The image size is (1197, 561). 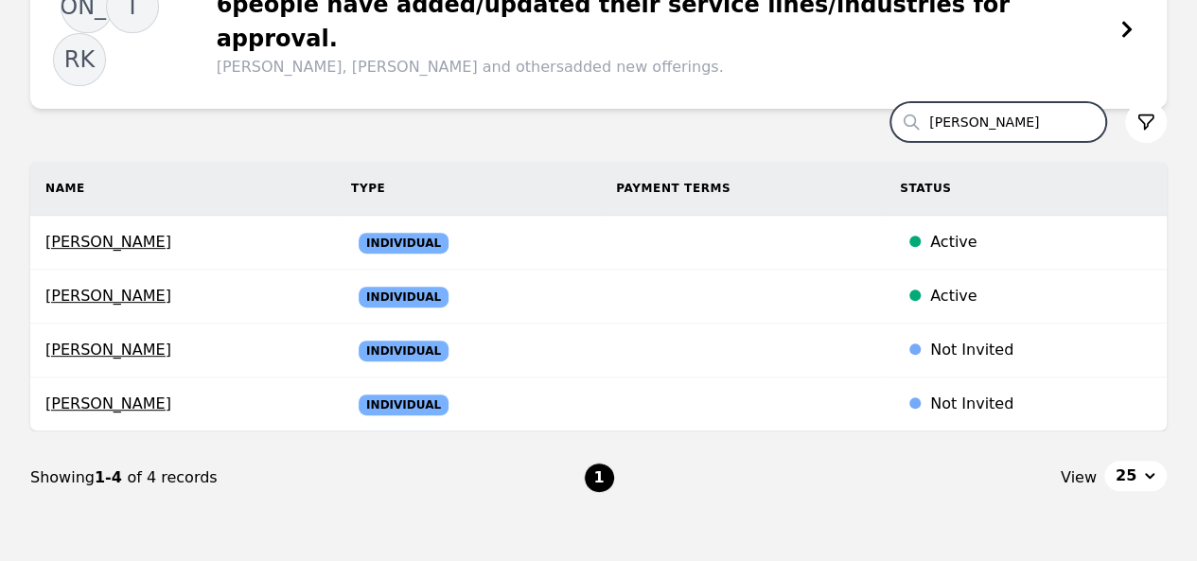 I want to click on th: Name, so click(x=183, y=188).